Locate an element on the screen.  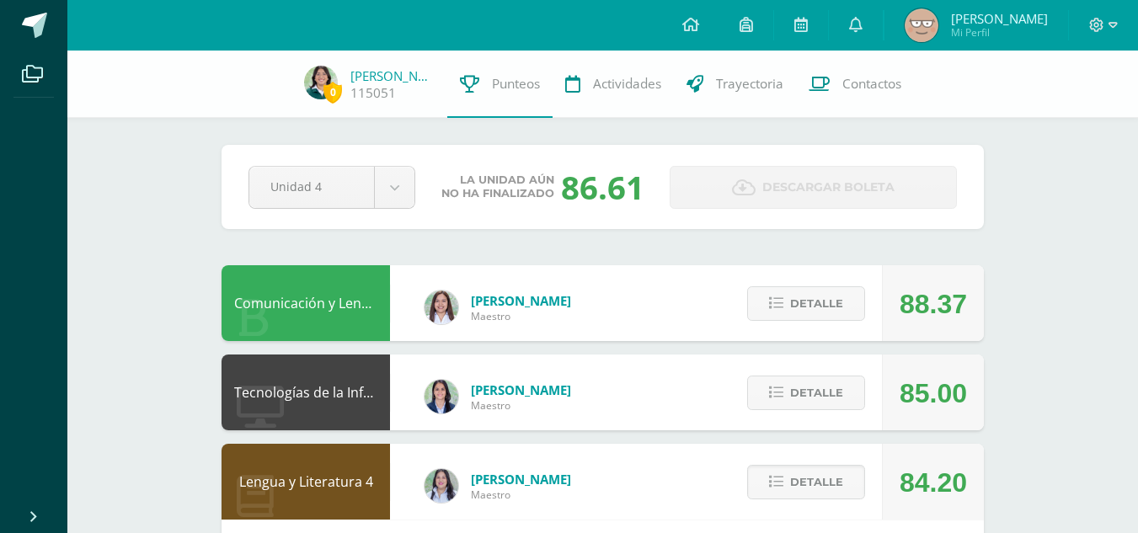
span: Contactos is located at coordinates (872, 83).